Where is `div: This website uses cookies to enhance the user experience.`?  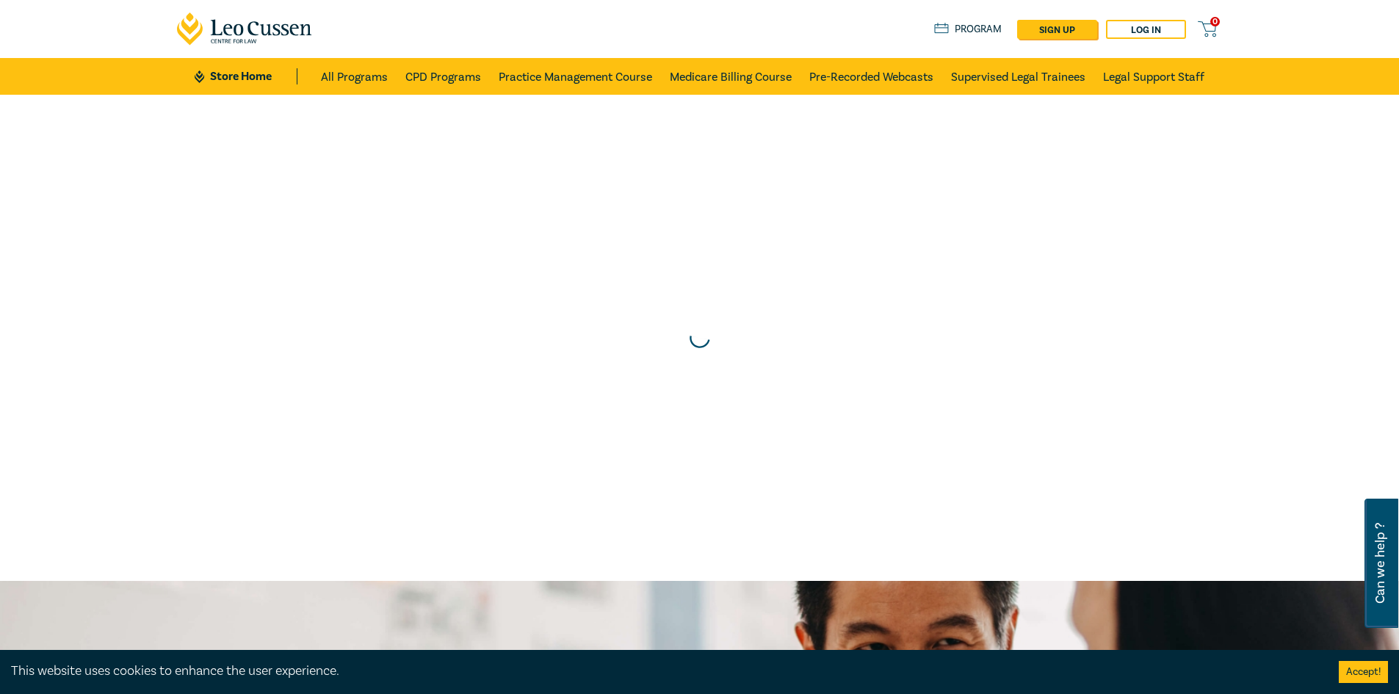
div: This website uses cookies to enhance the user experience. is located at coordinates (664, 671).